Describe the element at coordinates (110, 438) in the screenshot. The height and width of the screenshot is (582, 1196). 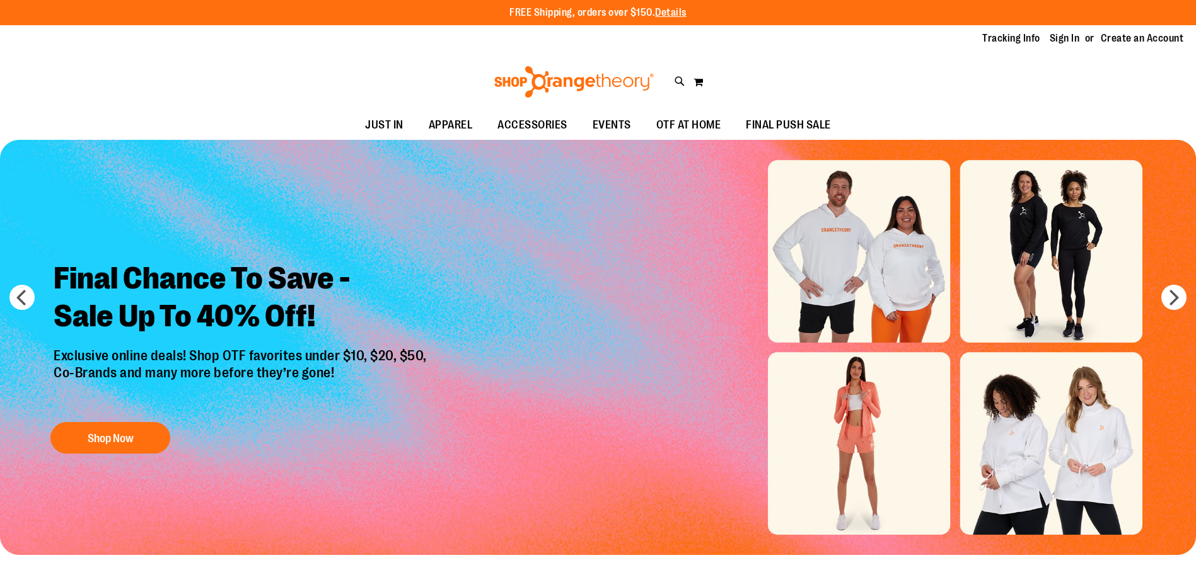
I see `button: Shop Now` at that location.